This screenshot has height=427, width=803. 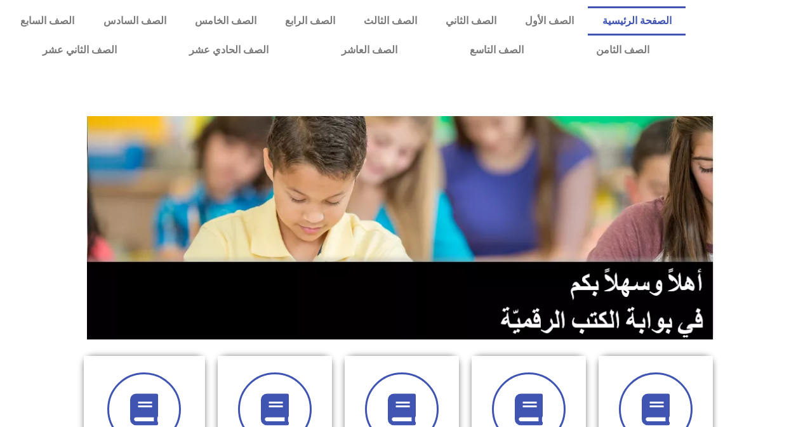 I want to click on a: الصف الرابع, so click(x=310, y=21).